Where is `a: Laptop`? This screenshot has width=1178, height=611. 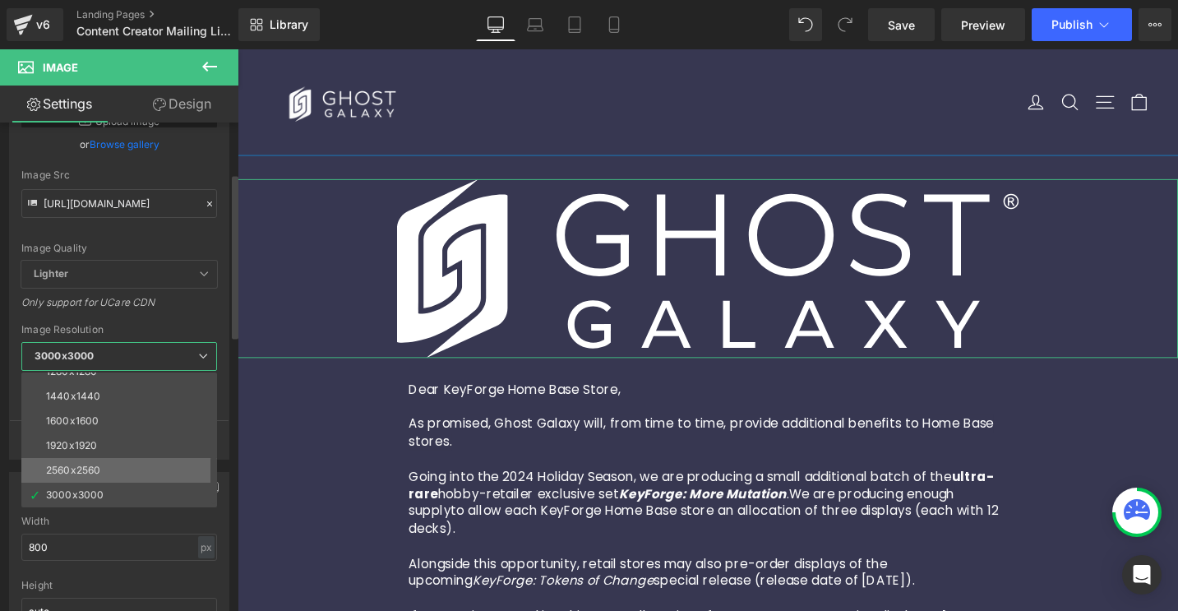 a: Laptop is located at coordinates (535, 25).